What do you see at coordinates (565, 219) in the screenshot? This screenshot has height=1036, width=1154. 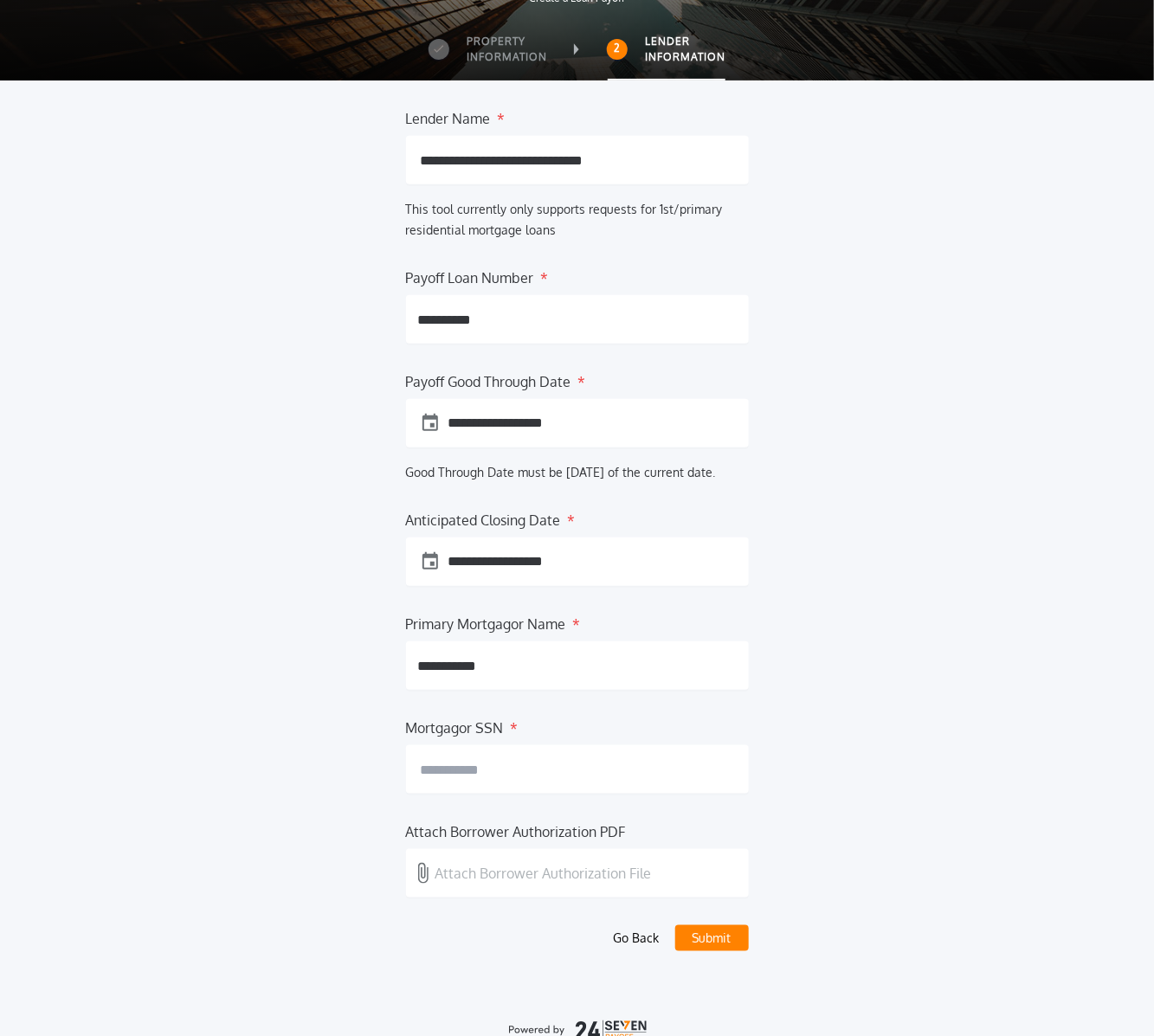 I see `label: This tool currently only supports requests for 1st/primary residential mortgage loans` at bounding box center [565, 219].